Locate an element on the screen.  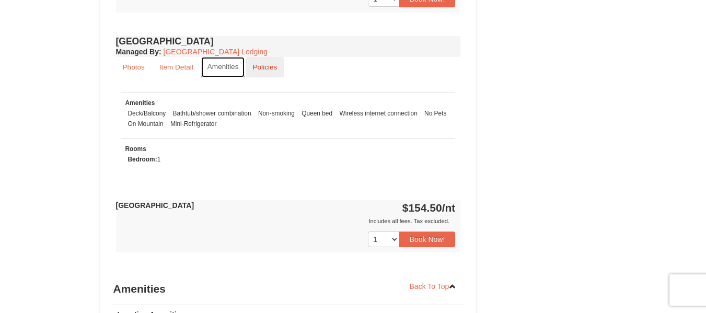
li: Deck/Balcony is located at coordinates (147, 113).